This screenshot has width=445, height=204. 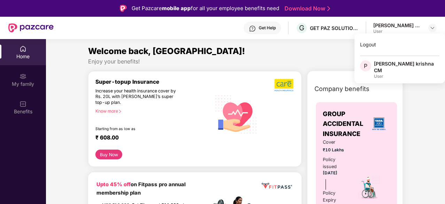 What do you see at coordinates (23, 49) in the screenshot?
I see `img: svg+xml;base64,PHN2ZyBpZD0iSG9tZSIgeG1sbnM9Imh0dHA6Ly93d3cudzMub3JnLzIwMDAvc3ZnIiB3aWR0aD0iMjAiIG...` at bounding box center [23, 49].